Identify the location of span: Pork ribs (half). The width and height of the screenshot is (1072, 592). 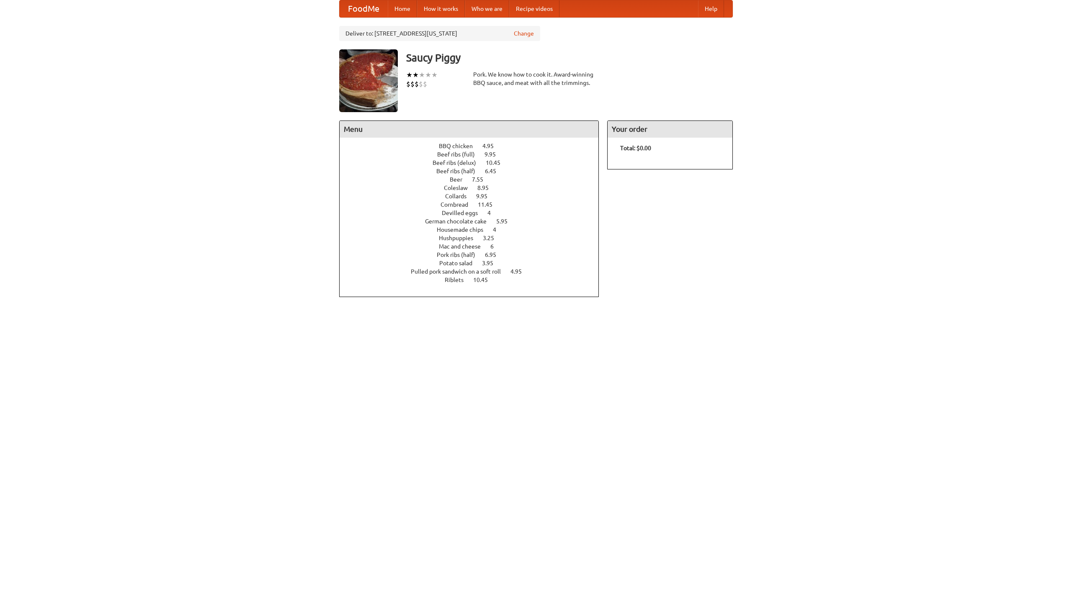
(460, 255).